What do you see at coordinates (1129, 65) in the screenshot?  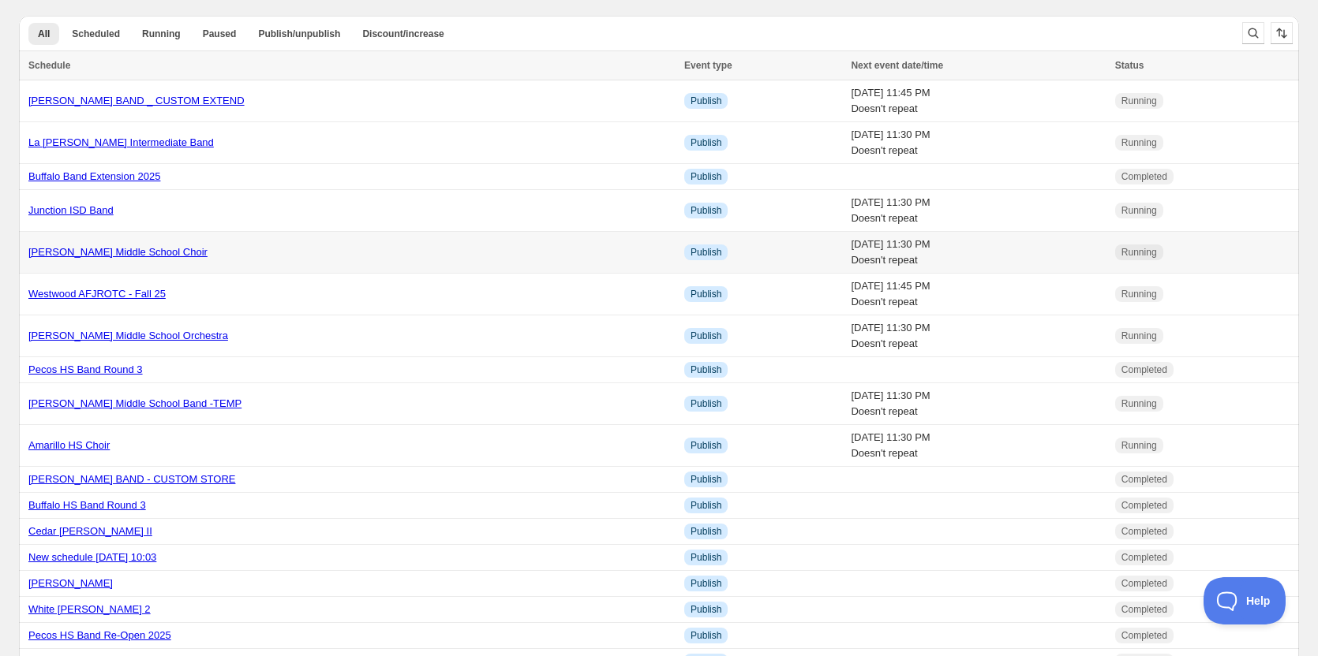 I see `span: Status` at bounding box center [1129, 65].